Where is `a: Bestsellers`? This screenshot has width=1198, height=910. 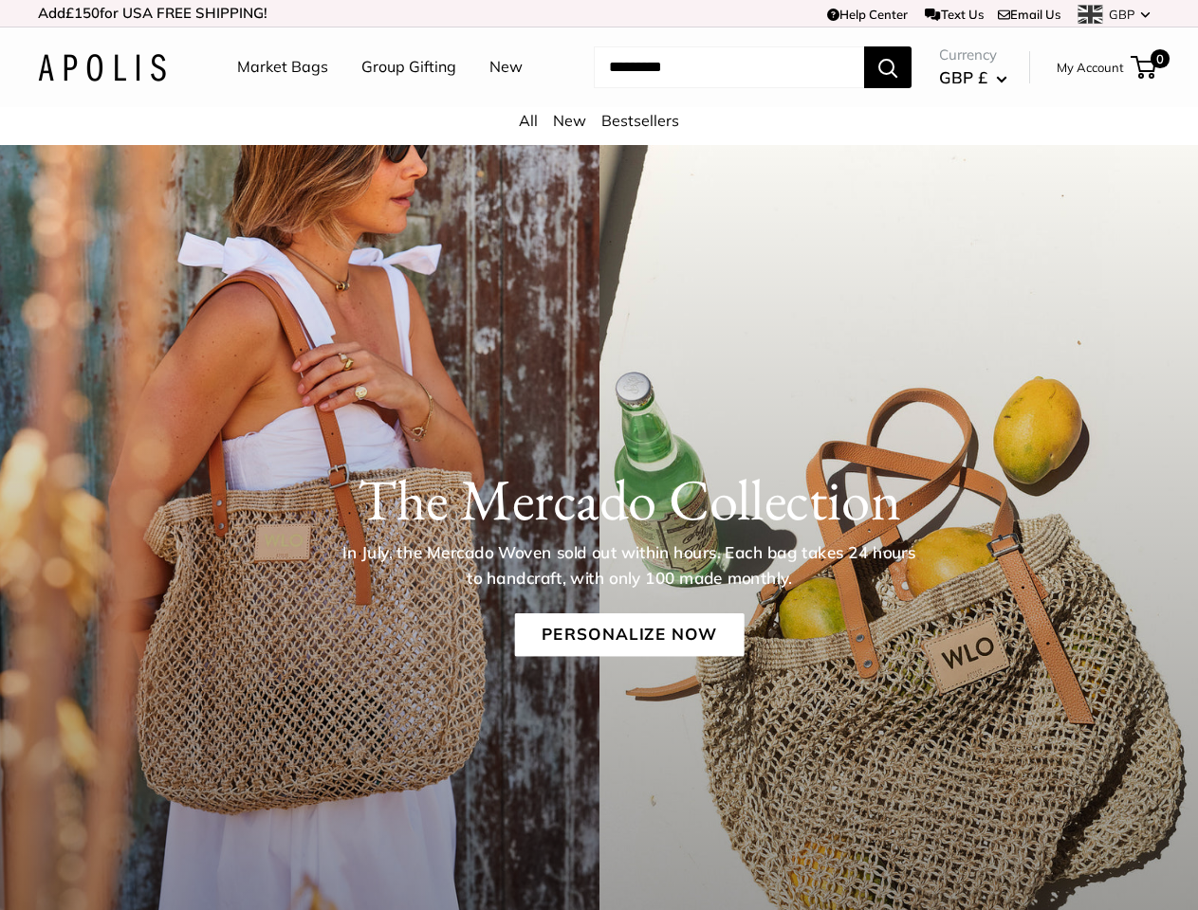
a: Bestsellers is located at coordinates (640, 120).